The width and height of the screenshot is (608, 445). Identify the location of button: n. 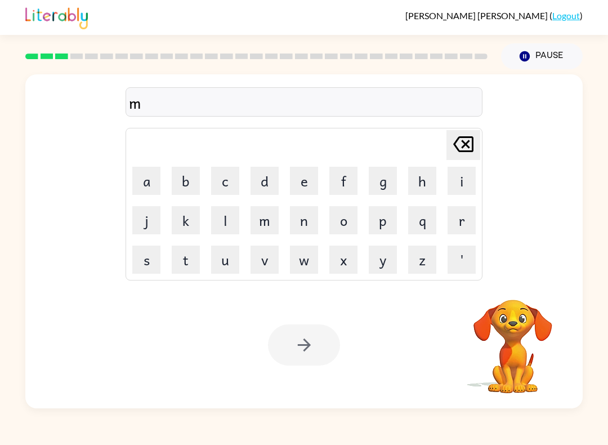
(304, 220).